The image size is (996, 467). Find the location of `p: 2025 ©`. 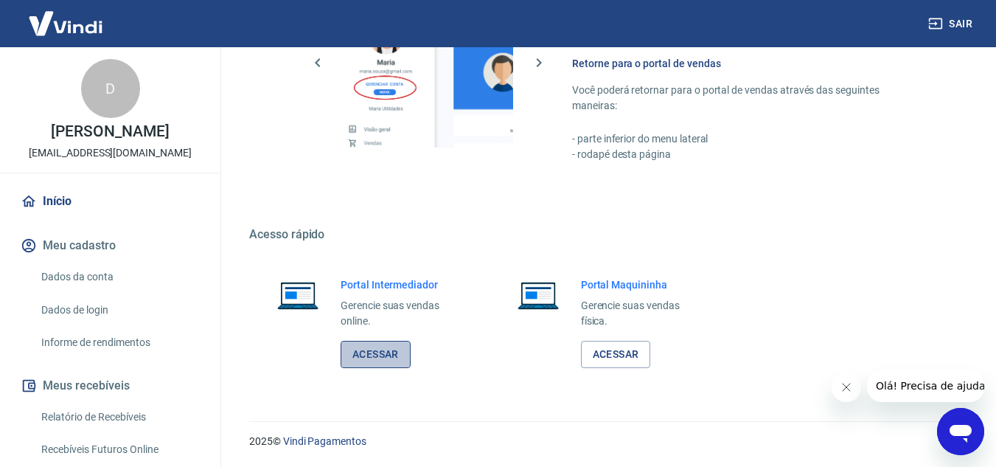

p: 2025 © is located at coordinates (605, 441).